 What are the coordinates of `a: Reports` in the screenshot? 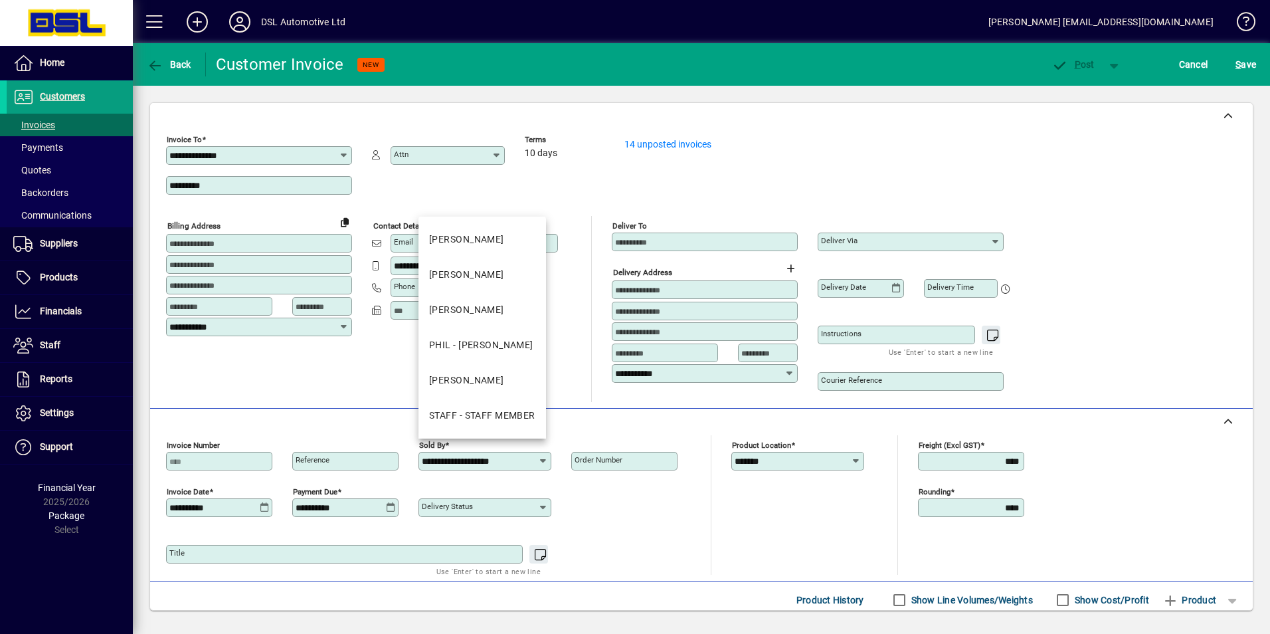 It's located at (70, 379).